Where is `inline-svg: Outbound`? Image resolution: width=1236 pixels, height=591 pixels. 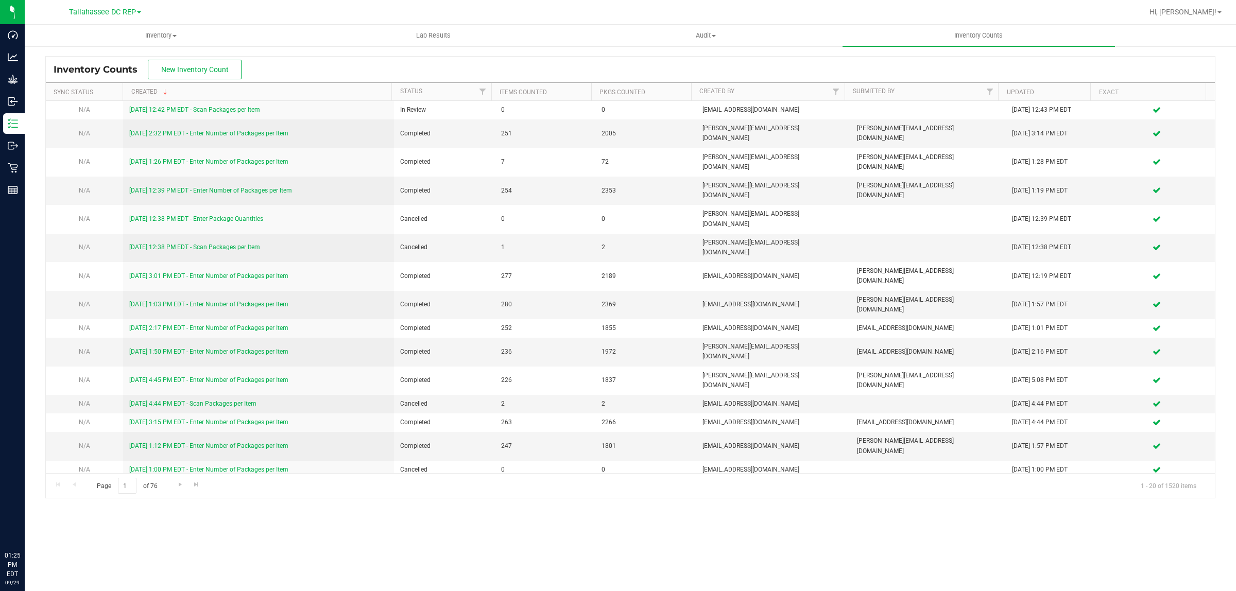 inline-svg: Outbound is located at coordinates (13, 146).